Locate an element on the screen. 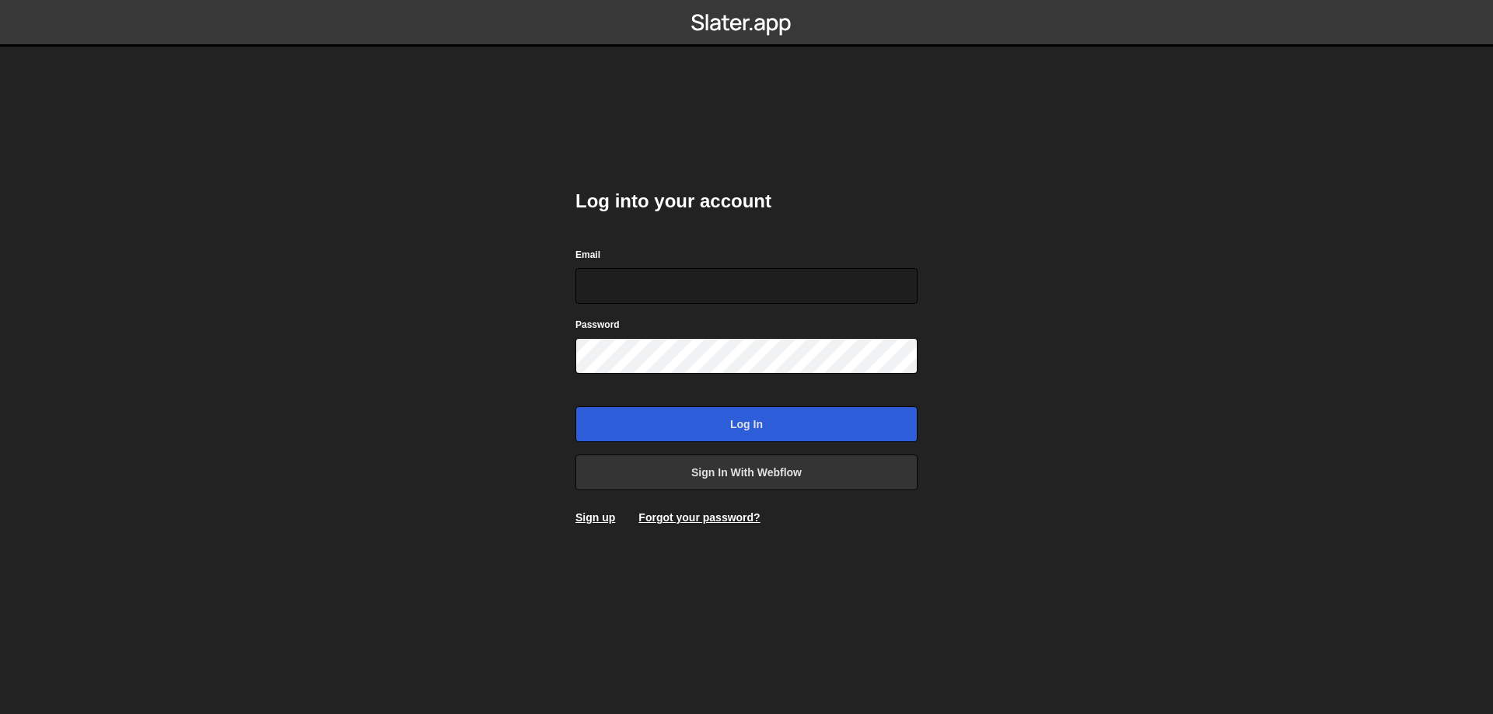 The height and width of the screenshot is (714, 1493). a: Sign up is located at coordinates (595, 518).